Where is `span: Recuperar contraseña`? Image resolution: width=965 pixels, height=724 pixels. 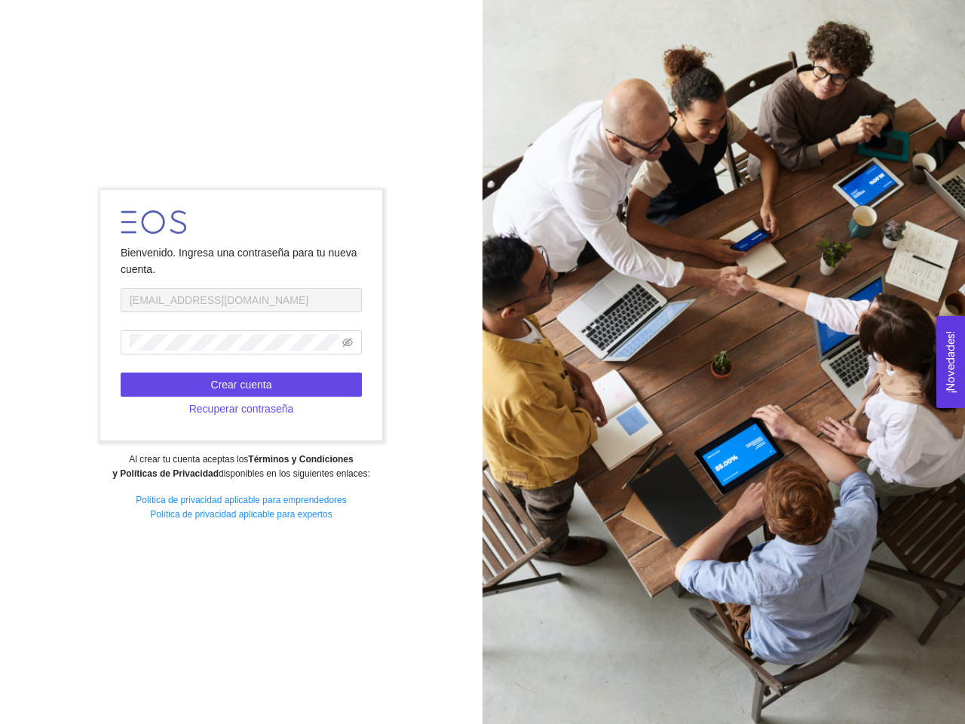
span: Recuperar contraseña is located at coordinates (241, 409).